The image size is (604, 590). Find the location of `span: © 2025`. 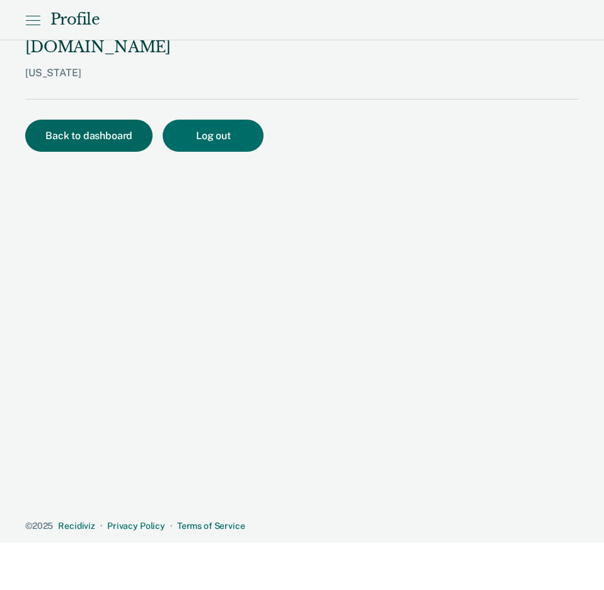

span: © 2025 is located at coordinates (39, 526).